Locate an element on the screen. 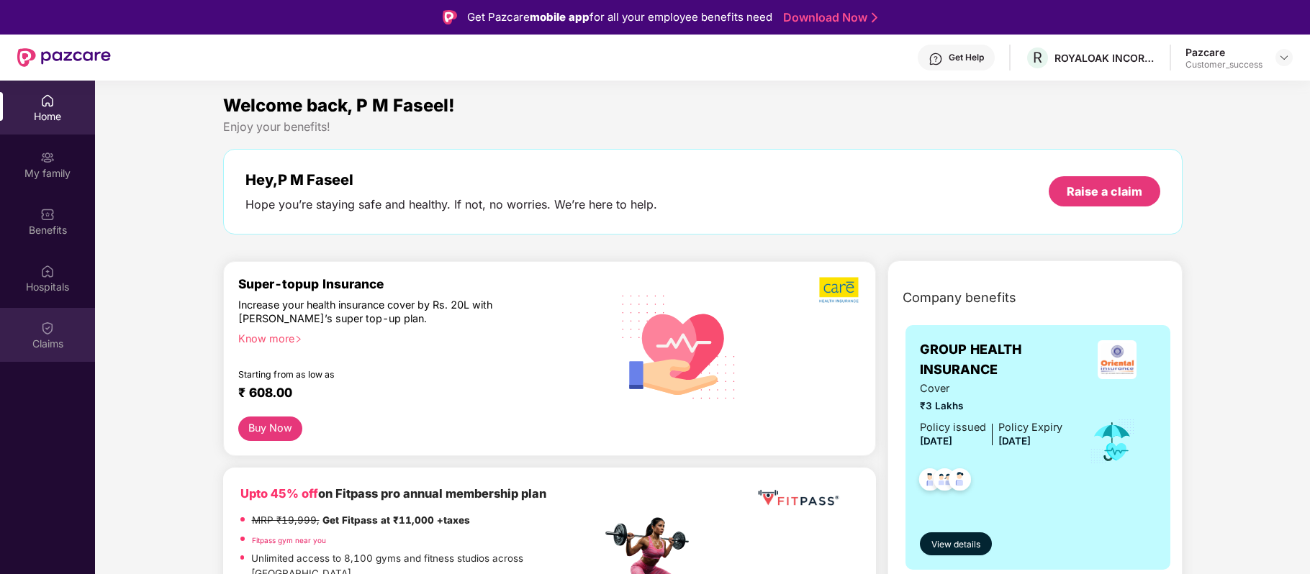 The width and height of the screenshot is (1310, 574). span: Welcome back, P M Faseel! is located at coordinates (339, 105).